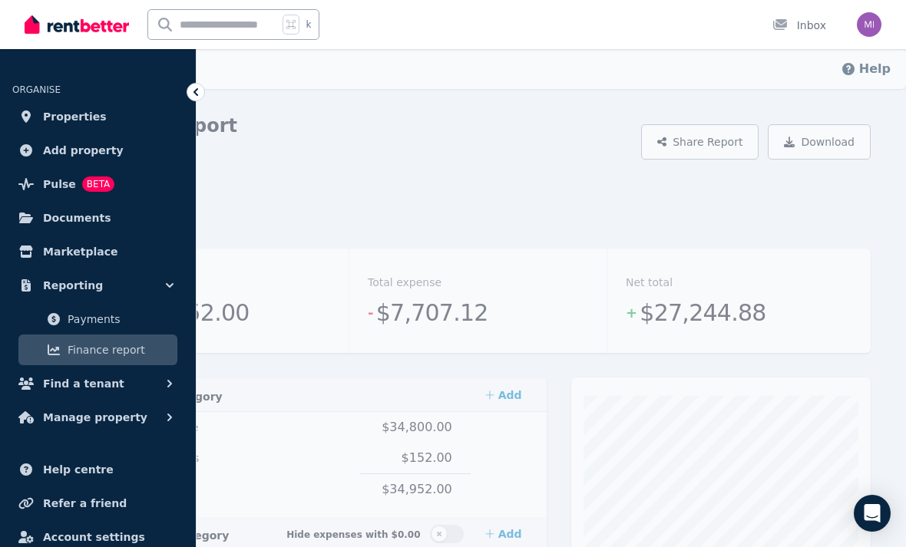  I want to click on a: PulseBETA, so click(97, 184).